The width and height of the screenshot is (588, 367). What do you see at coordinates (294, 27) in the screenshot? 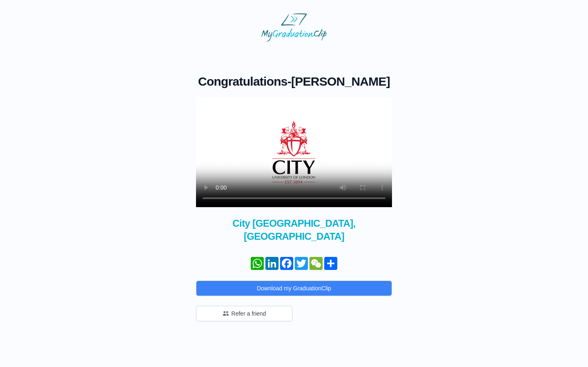
I see `img: MyGraduationClip` at bounding box center [294, 27].